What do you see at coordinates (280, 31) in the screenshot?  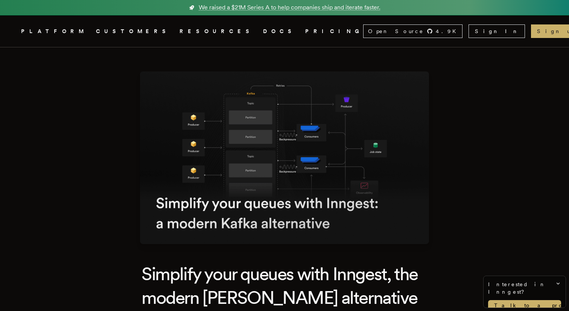 I see `a: DOCS` at bounding box center [280, 31].